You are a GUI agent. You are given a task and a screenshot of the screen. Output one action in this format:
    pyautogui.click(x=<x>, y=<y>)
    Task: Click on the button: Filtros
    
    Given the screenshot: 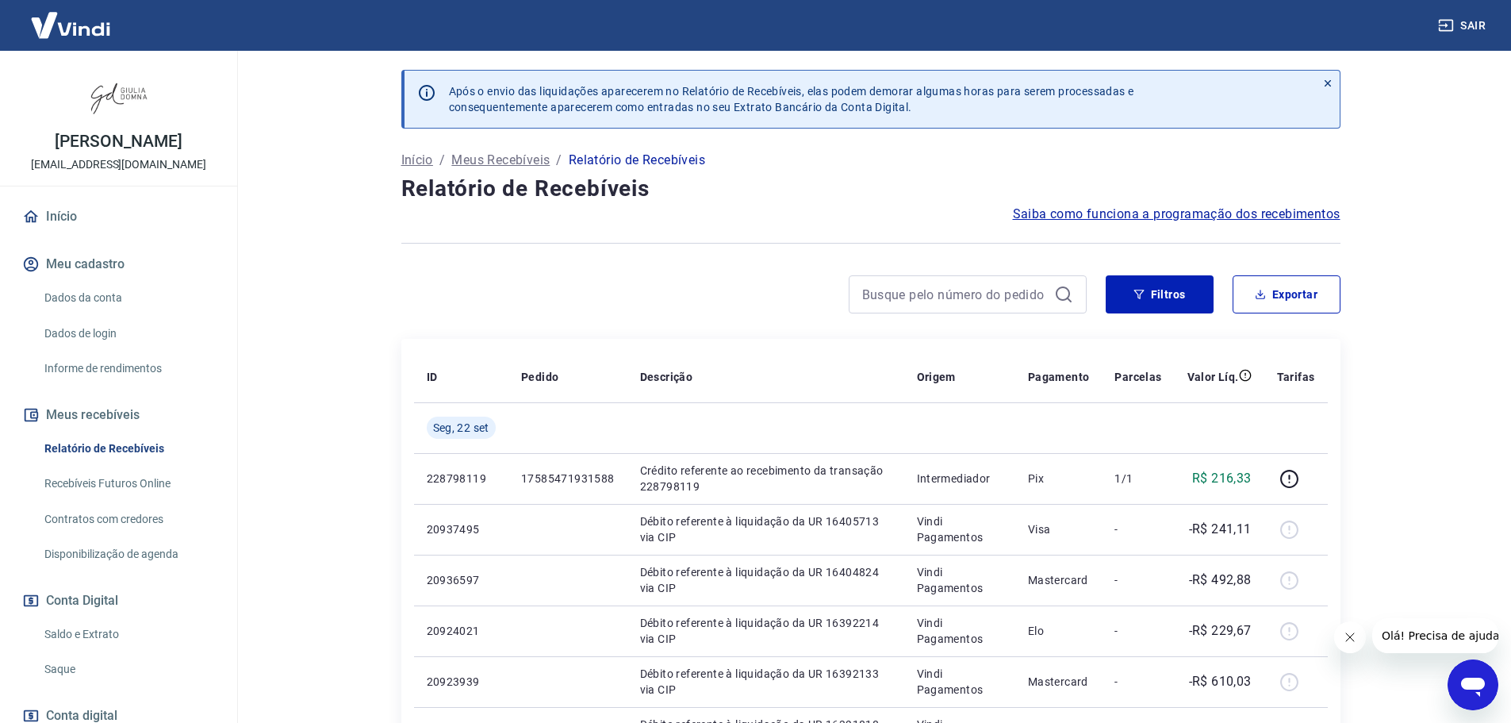 What is the action you would take?
    pyautogui.click(x=1160, y=294)
    